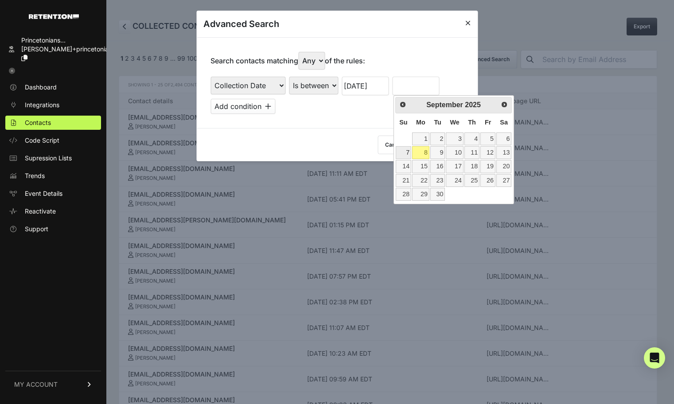  What do you see at coordinates (472, 122) in the screenshot?
I see `span: Thursday` at bounding box center [472, 122].